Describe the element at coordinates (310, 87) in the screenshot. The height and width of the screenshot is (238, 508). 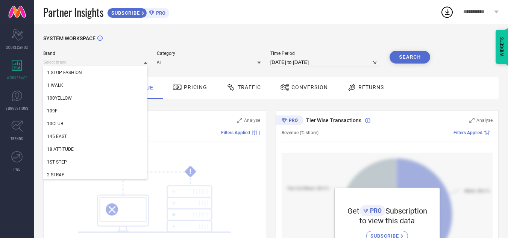
I see `span: Conversion` at that location.